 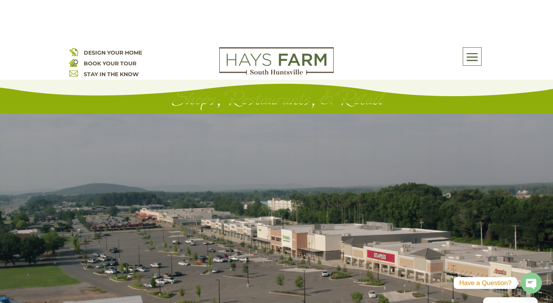 What do you see at coordinates (113, 53) in the screenshot?
I see `a: DESIGN YOUR HOME` at bounding box center [113, 53].